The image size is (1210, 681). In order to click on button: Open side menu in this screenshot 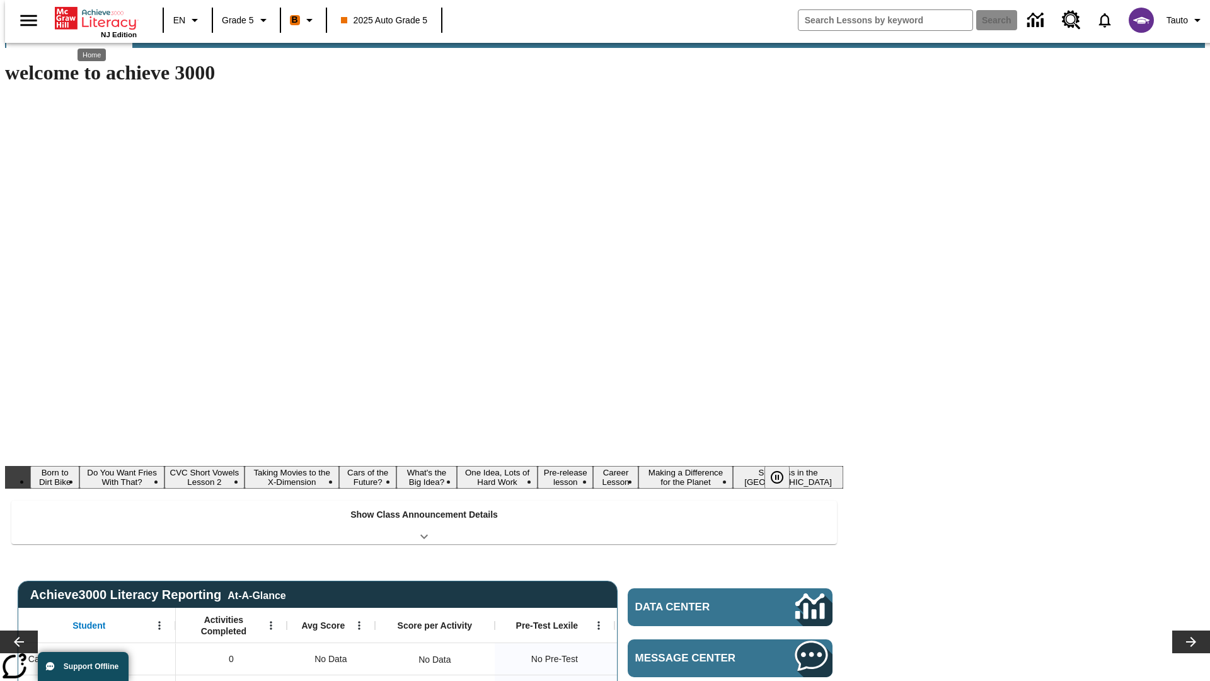, I will do `click(28, 20)`.